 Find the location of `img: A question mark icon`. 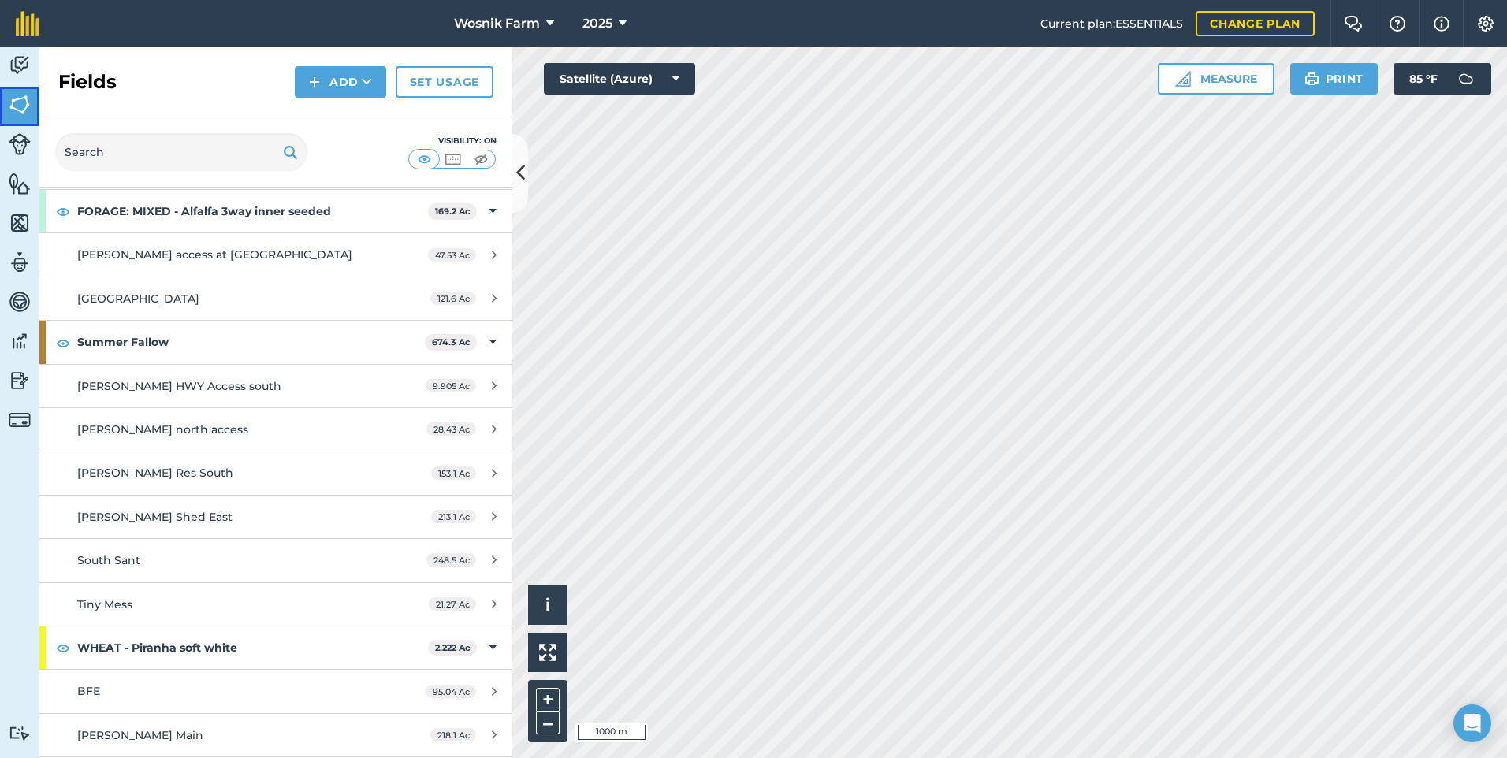

img: A question mark icon is located at coordinates (1397, 24).